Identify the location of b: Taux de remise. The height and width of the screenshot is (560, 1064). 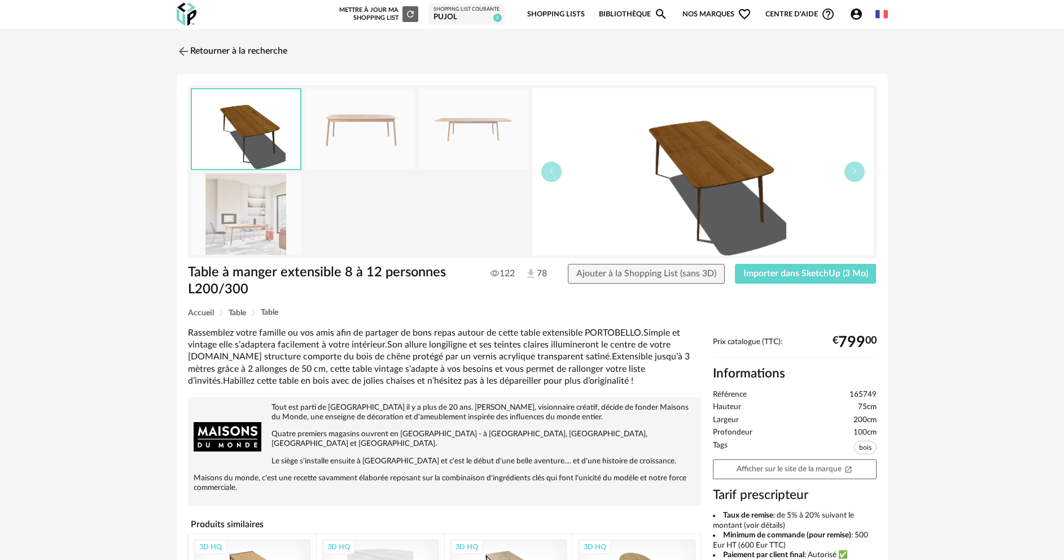
(748, 515).